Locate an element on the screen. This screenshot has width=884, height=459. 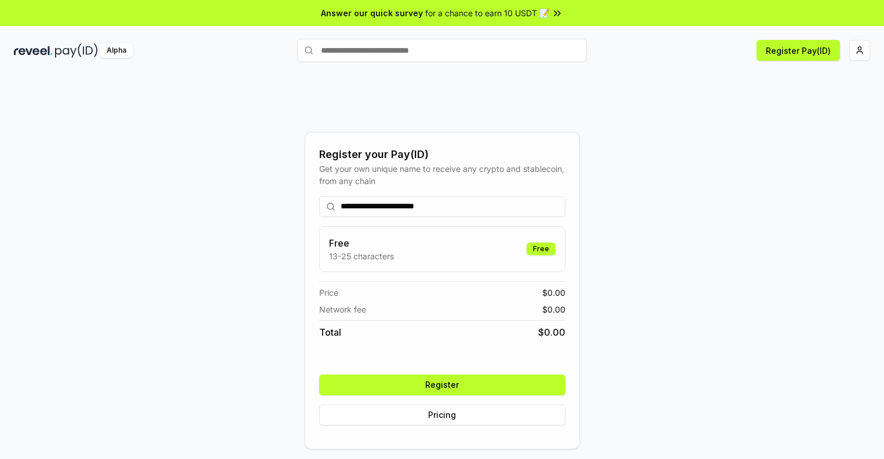
button: Register Pay(ID) is located at coordinates (798, 50).